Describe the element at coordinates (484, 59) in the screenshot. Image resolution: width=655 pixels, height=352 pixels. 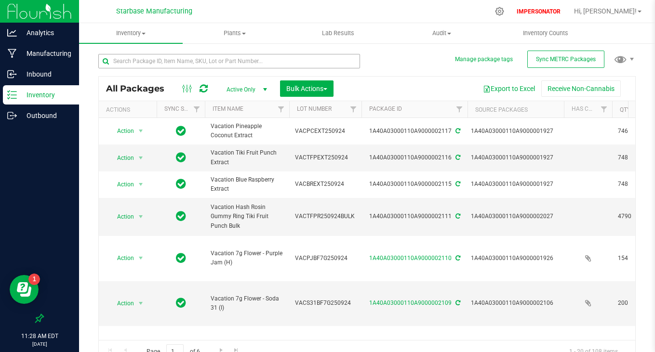
I see `button: Manage package tags` at that location.